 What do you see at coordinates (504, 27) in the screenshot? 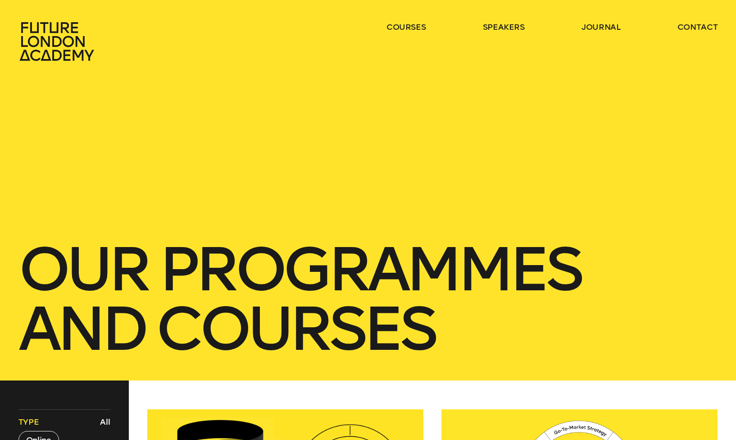
I see `a: speakers` at bounding box center [504, 27].